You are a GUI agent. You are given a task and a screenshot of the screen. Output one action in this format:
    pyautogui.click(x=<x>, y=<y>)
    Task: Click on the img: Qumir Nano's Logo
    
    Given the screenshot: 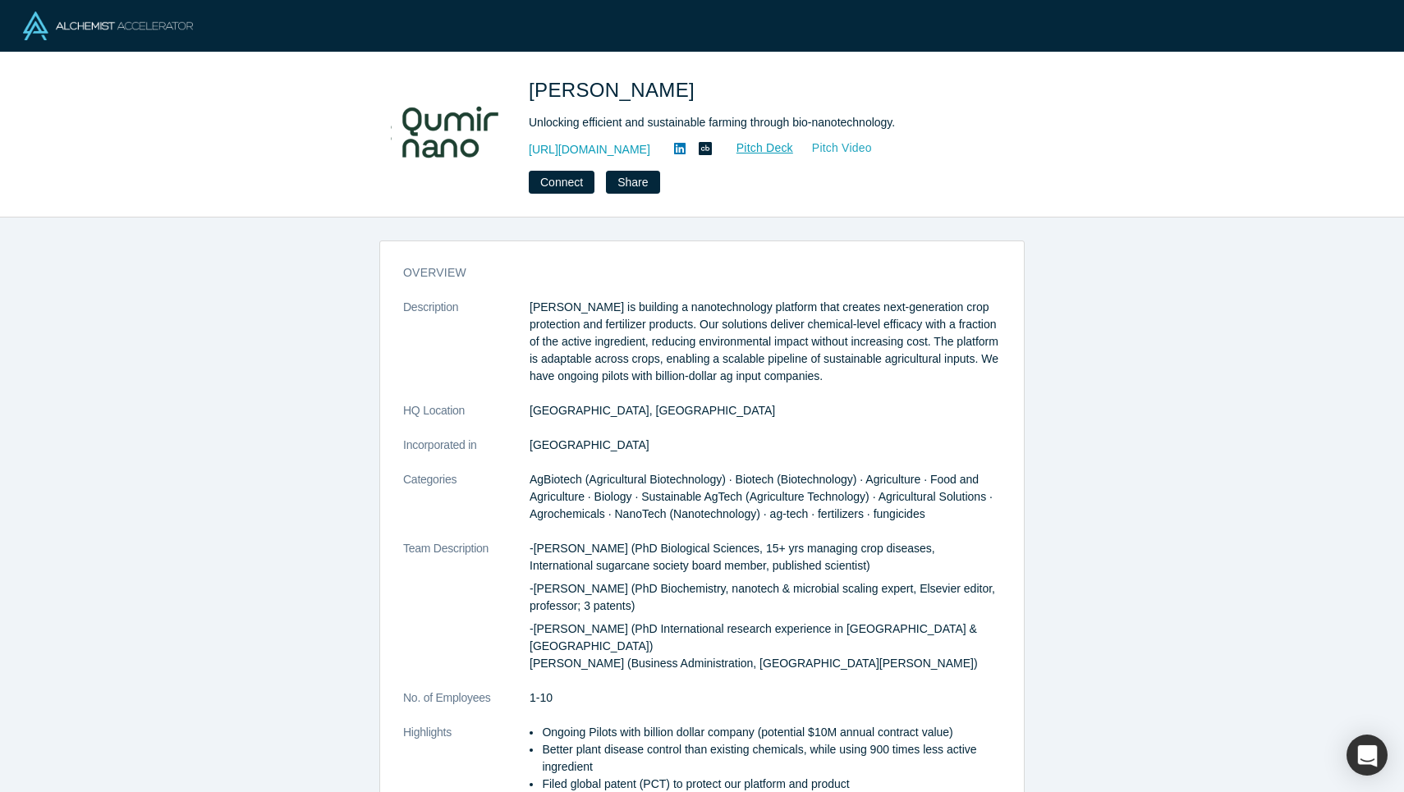 What is the action you would take?
    pyautogui.click(x=448, y=133)
    